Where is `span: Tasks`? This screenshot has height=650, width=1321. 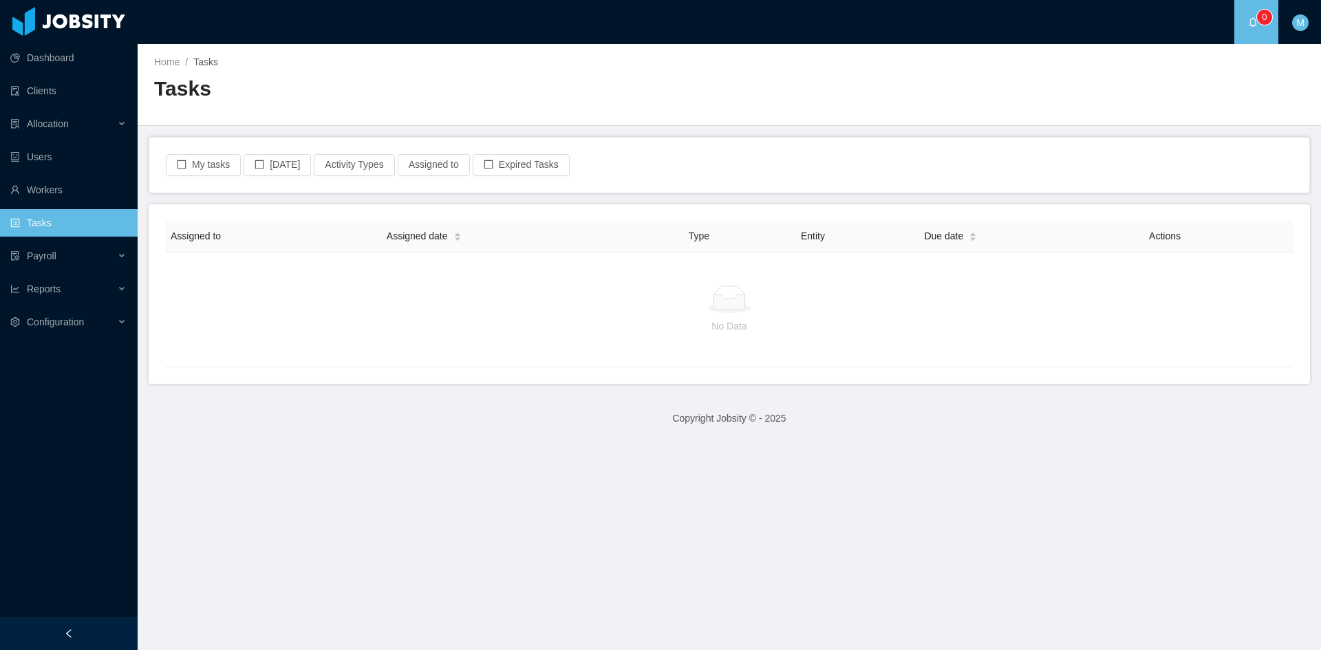
span: Tasks is located at coordinates (206, 62).